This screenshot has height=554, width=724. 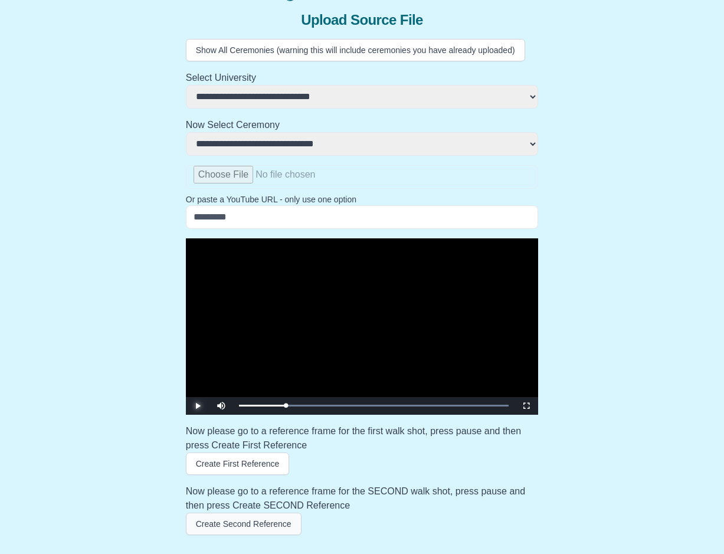 What do you see at coordinates (362, 326) in the screenshot?
I see `div: Video Player` at bounding box center [362, 326].